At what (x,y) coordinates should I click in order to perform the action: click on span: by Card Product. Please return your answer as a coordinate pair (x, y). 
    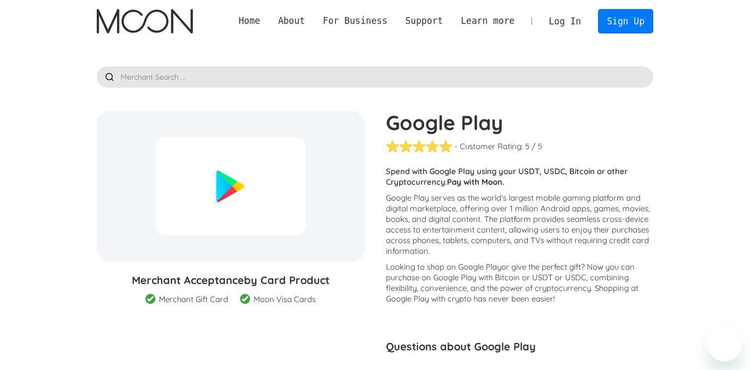
    Looking at the image, I should click on (286, 280).